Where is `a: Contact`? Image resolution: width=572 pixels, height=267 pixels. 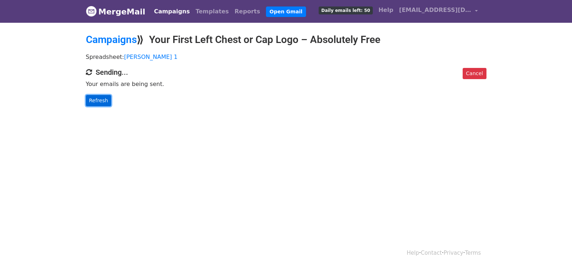 a: Contact is located at coordinates (431, 253).